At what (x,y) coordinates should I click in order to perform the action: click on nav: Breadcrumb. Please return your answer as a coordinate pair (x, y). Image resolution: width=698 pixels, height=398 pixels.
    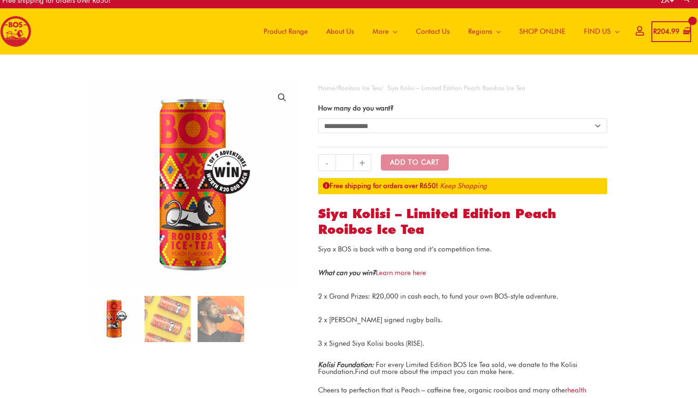
    Looking at the image, I should click on (463, 88).